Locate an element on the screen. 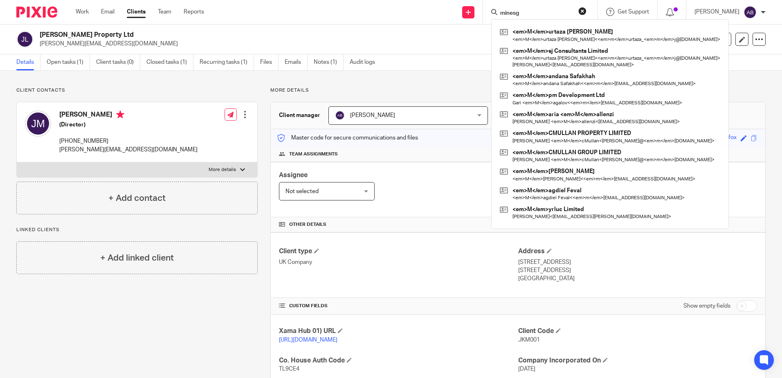 The image size is (782, 378). h3: Client manager is located at coordinates (299, 115).